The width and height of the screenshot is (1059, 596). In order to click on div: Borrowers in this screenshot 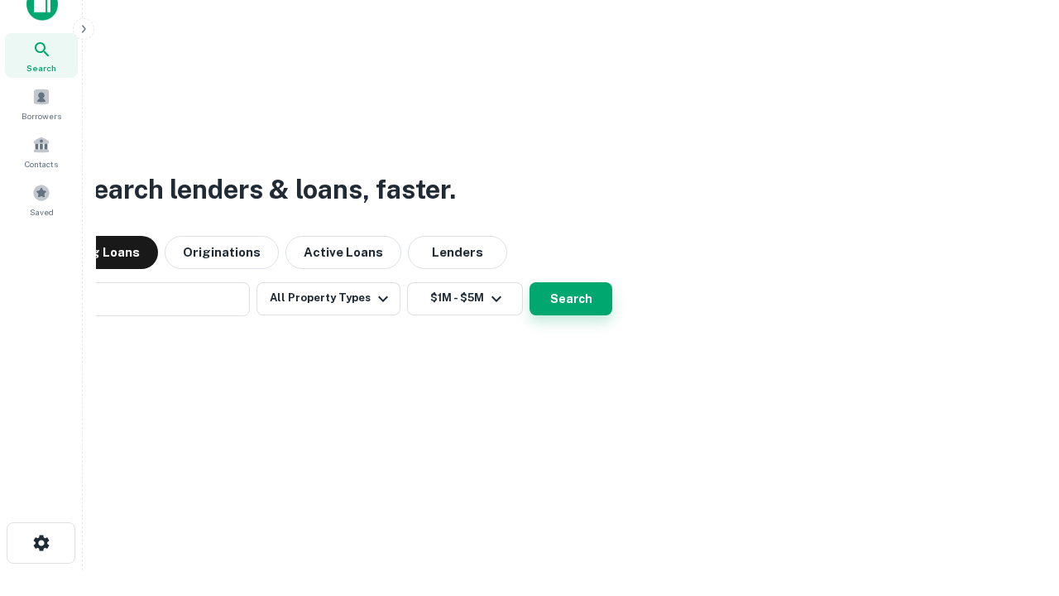, I will do `click(41, 103)`.